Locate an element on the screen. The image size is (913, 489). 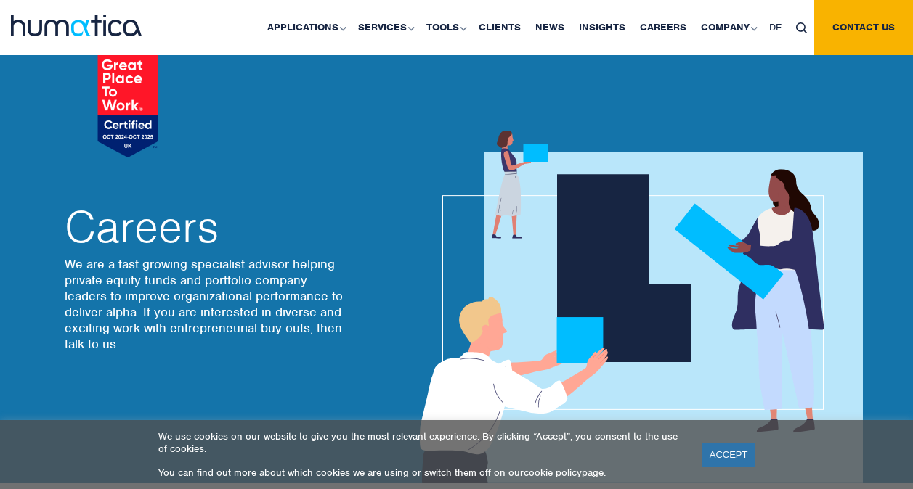
a: cookie policy is located at coordinates (553, 473).